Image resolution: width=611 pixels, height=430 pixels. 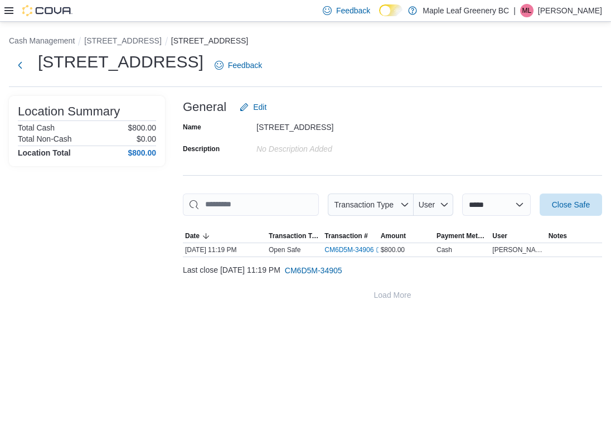 What do you see at coordinates (393, 295) in the screenshot?
I see `span: Load More` at bounding box center [393, 295].